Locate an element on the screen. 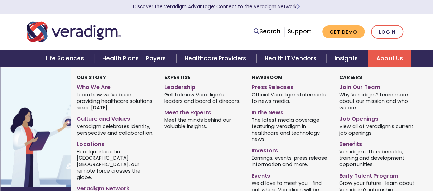 The height and width of the screenshot is (191, 433). a: Healthcare Providers is located at coordinates (216, 58).